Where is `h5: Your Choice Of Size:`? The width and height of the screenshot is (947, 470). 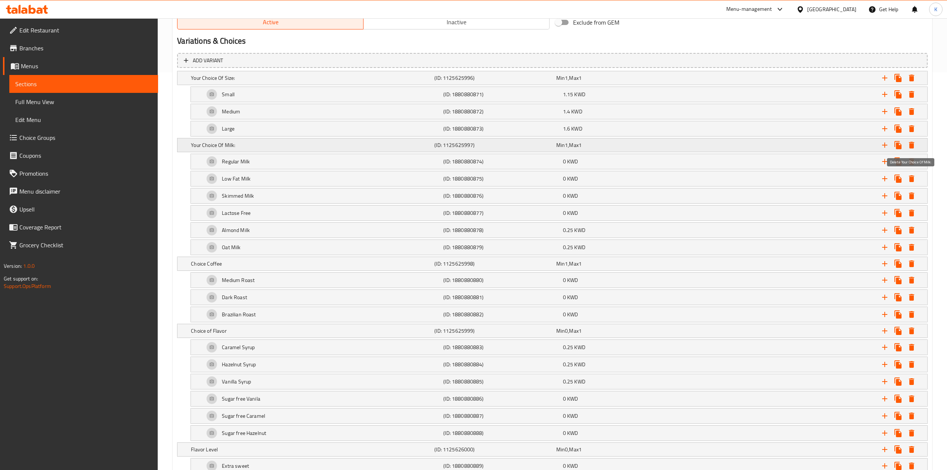 h5: Your Choice Of Size: is located at coordinates (311, 78).